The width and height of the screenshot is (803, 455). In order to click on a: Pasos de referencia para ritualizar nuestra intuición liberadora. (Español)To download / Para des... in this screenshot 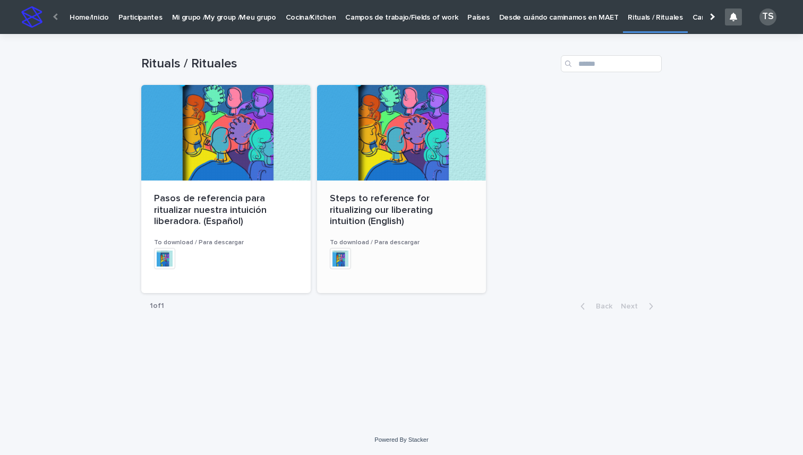, I will do `click(226, 189)`.